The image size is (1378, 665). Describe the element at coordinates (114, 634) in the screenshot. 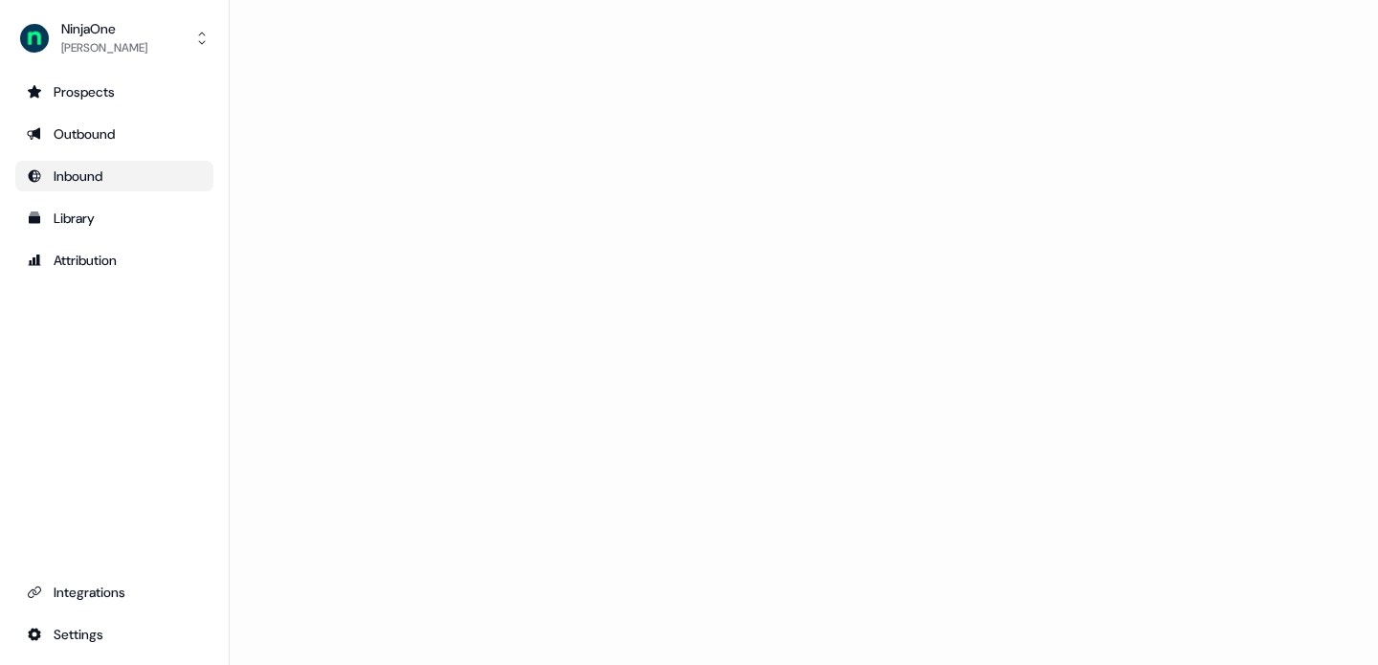

I see `button: Go to integrations` at that location.